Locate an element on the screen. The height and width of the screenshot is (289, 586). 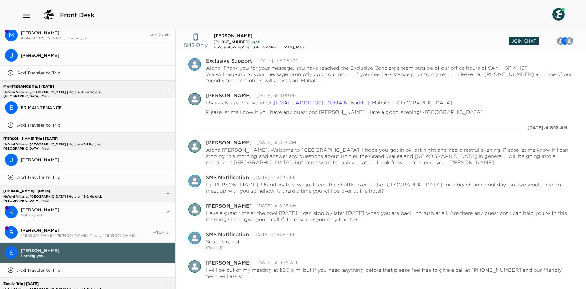
div: Jennifer Lee-Larson is located at coordinates (11, 160).